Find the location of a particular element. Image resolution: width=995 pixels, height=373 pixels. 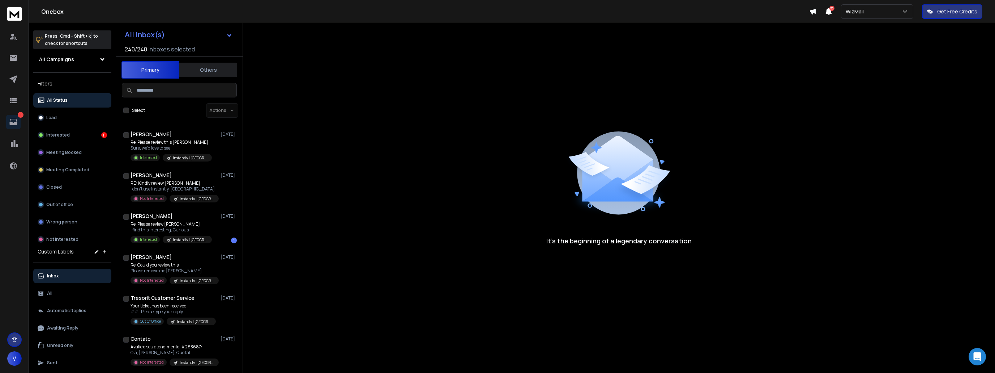

p: Re: Could you review this is located at coordinates (174, 265).